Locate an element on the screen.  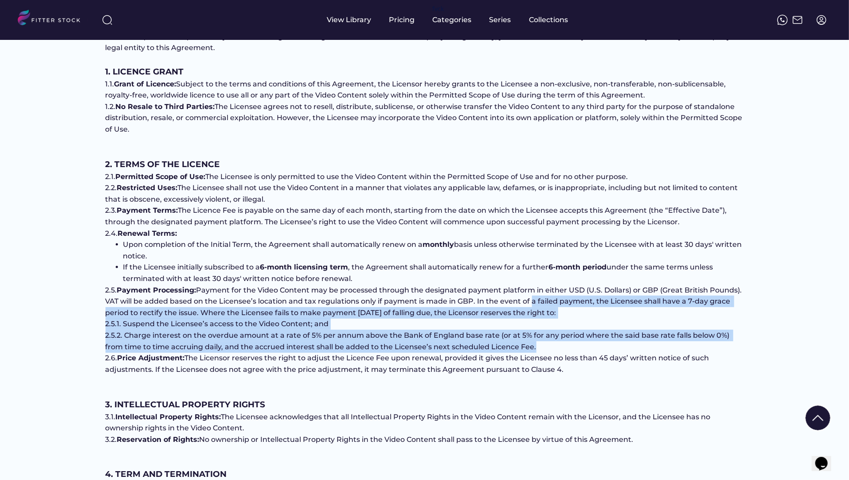
span: 1.2. is located at coordinates (110, 106).